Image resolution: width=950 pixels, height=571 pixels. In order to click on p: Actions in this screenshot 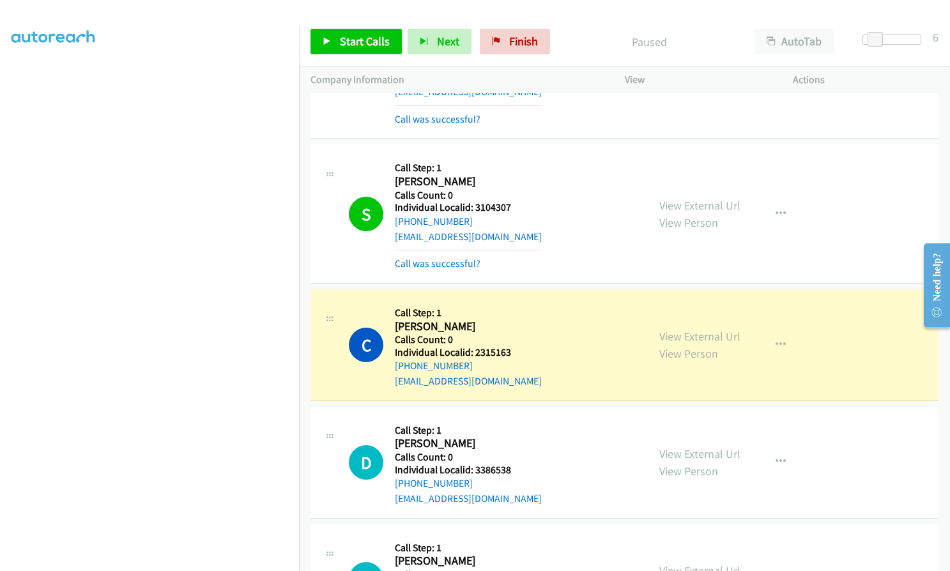, I will do `click(866, 80)`.